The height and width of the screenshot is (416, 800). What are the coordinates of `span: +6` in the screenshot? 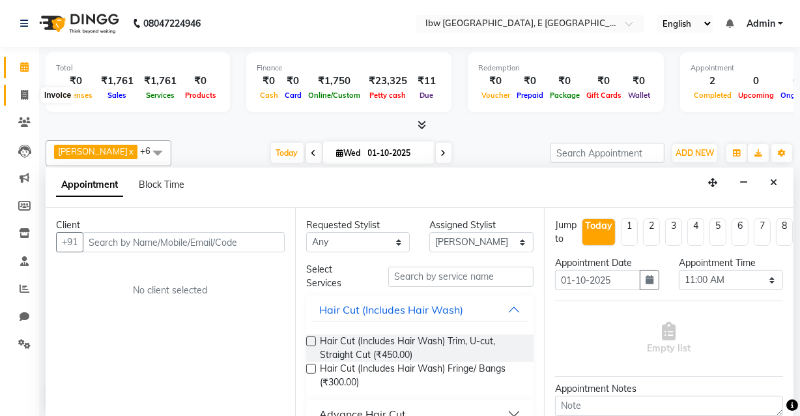 It's located at (150, 151).